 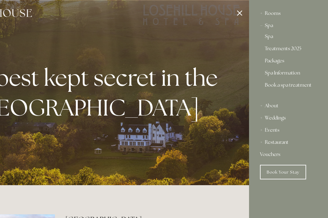 What do you see at coordinates (283, 172) in the screenshot?
I see `a: Book Your Stay` at bounding box center [283, 172].